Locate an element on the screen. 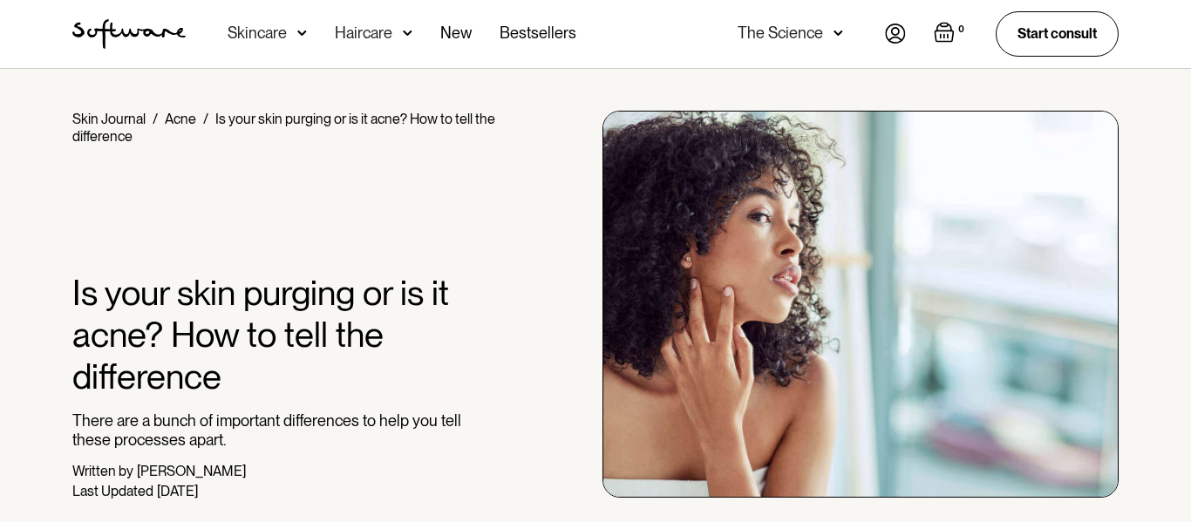 This screenshot has height=522, width=1191. h1: Is your skin purging or is it acne? How to tell the difference is located at coordinates (286, 335).